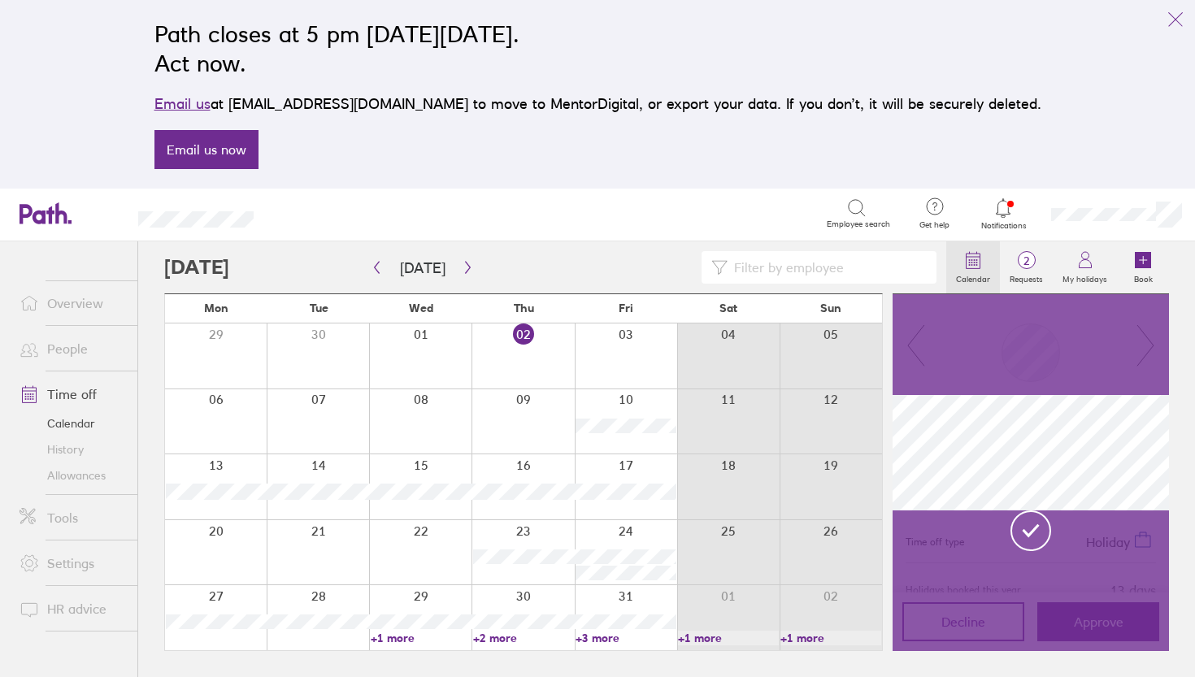  I want to click on span: 2, so click(1026, 261).